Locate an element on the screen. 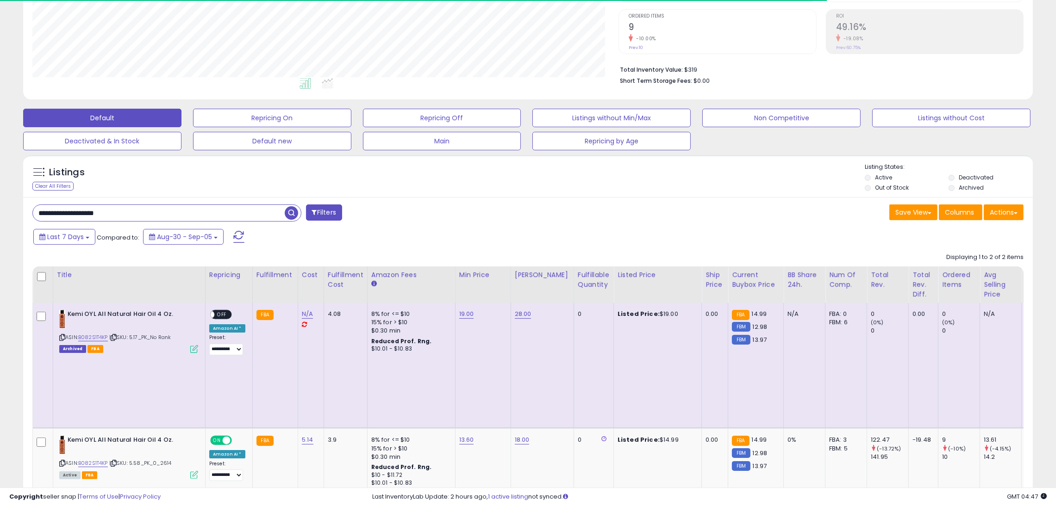  div: -19.48 is located at coordinates (922, 440).